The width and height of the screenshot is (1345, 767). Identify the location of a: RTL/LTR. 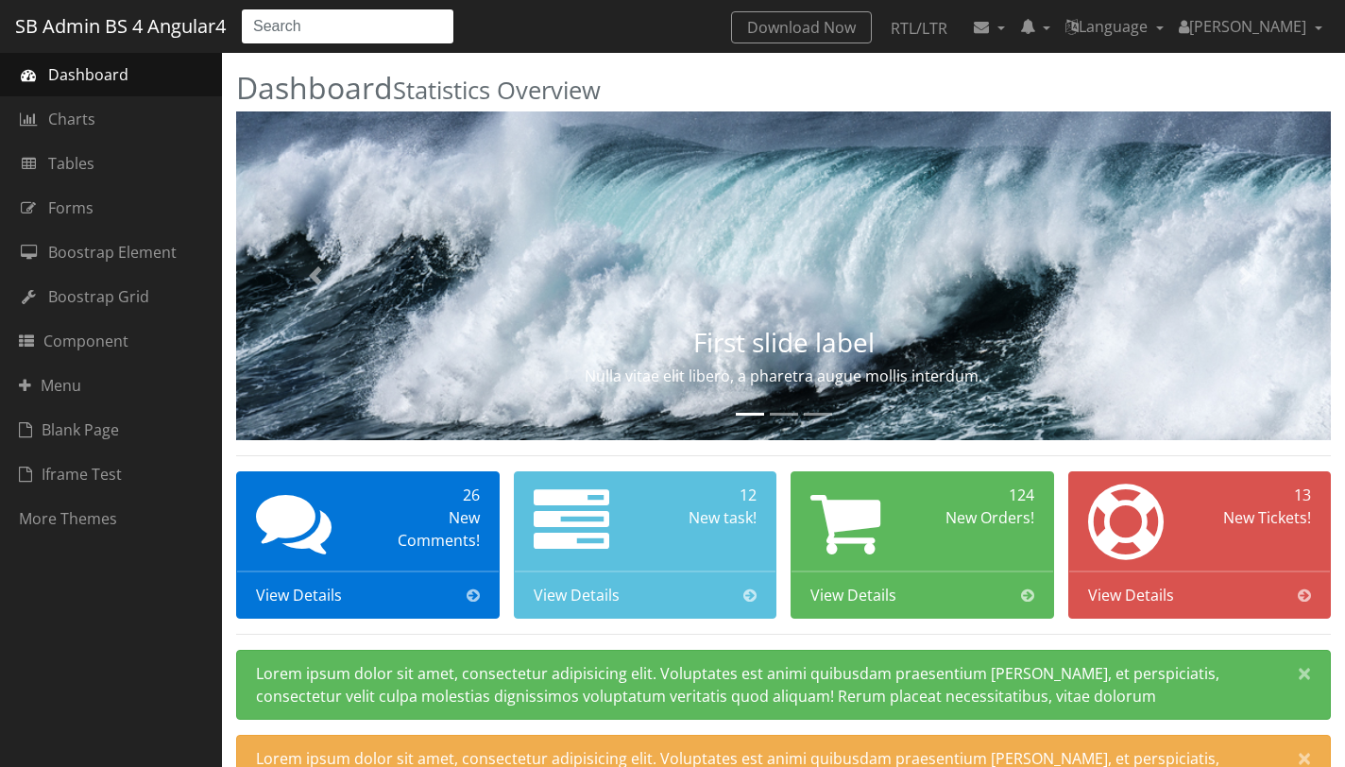
(919, 28).